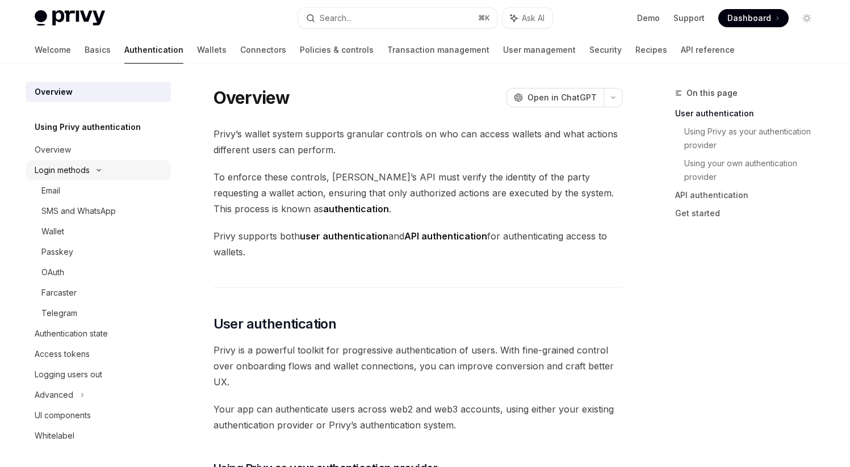 The width and height of the screenshot is (850, 467). What do you see at coordinates (59, 313) in the screenshot?
I see `div: Telegram` at bounding box center [59, 313].